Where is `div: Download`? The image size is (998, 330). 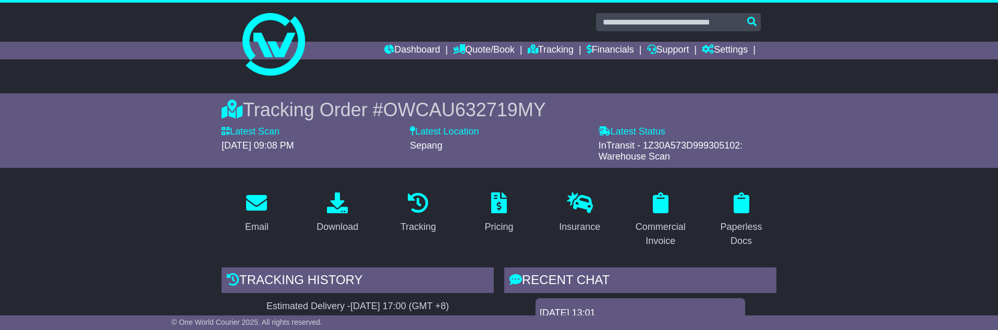 div: Download is located at coordinates (337, 227).